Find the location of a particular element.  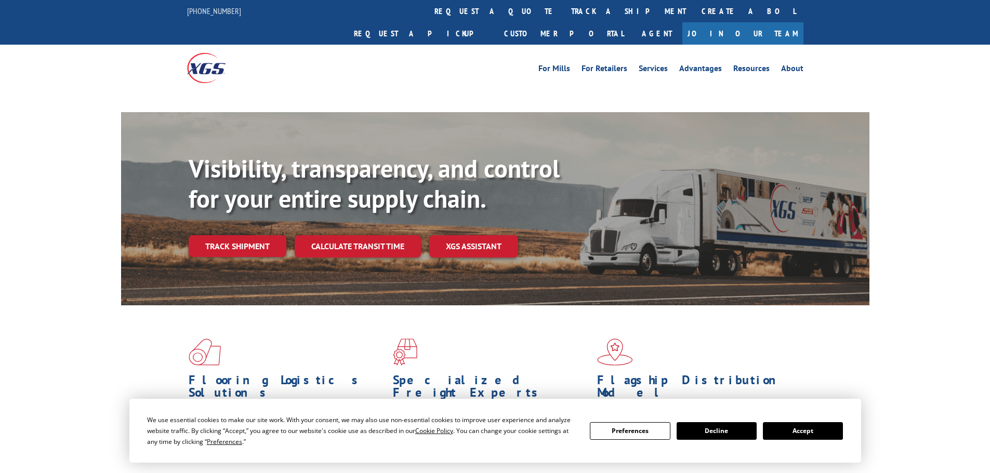

b: Visibility, transparency, and control for your entire supply chain. is located at coordinates (374, 183).